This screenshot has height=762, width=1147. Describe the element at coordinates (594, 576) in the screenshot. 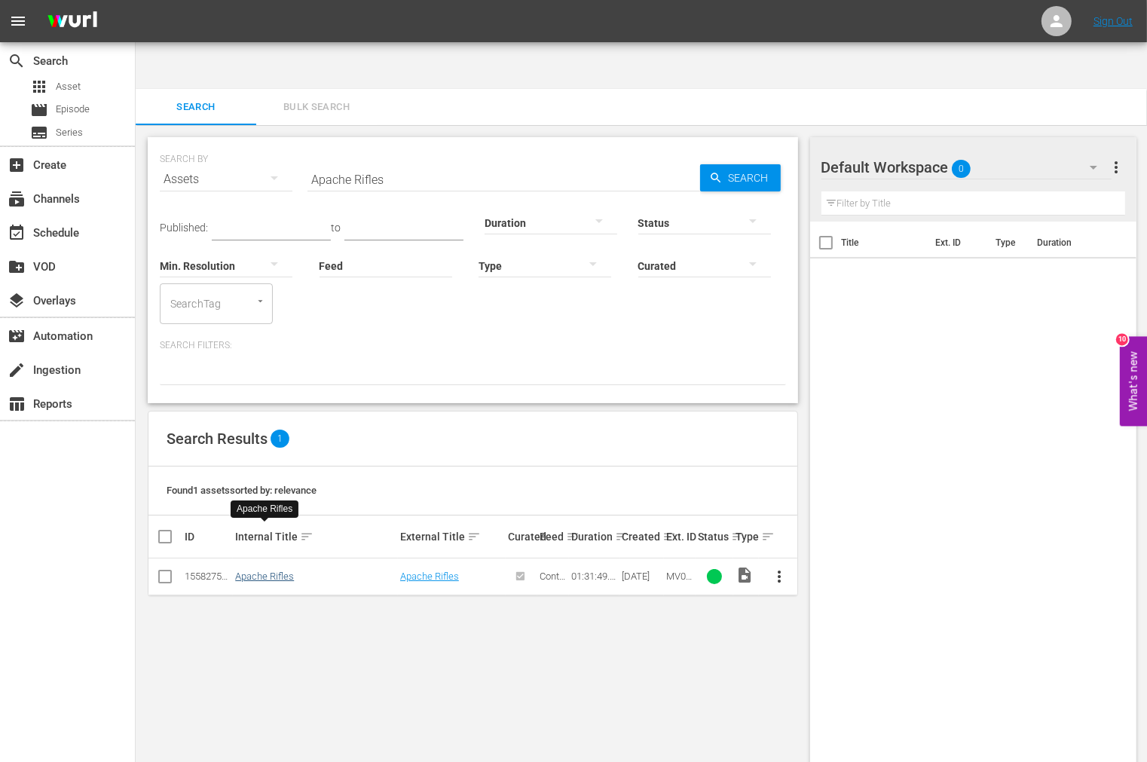

I see `div: 01:31:49.247` at that location.